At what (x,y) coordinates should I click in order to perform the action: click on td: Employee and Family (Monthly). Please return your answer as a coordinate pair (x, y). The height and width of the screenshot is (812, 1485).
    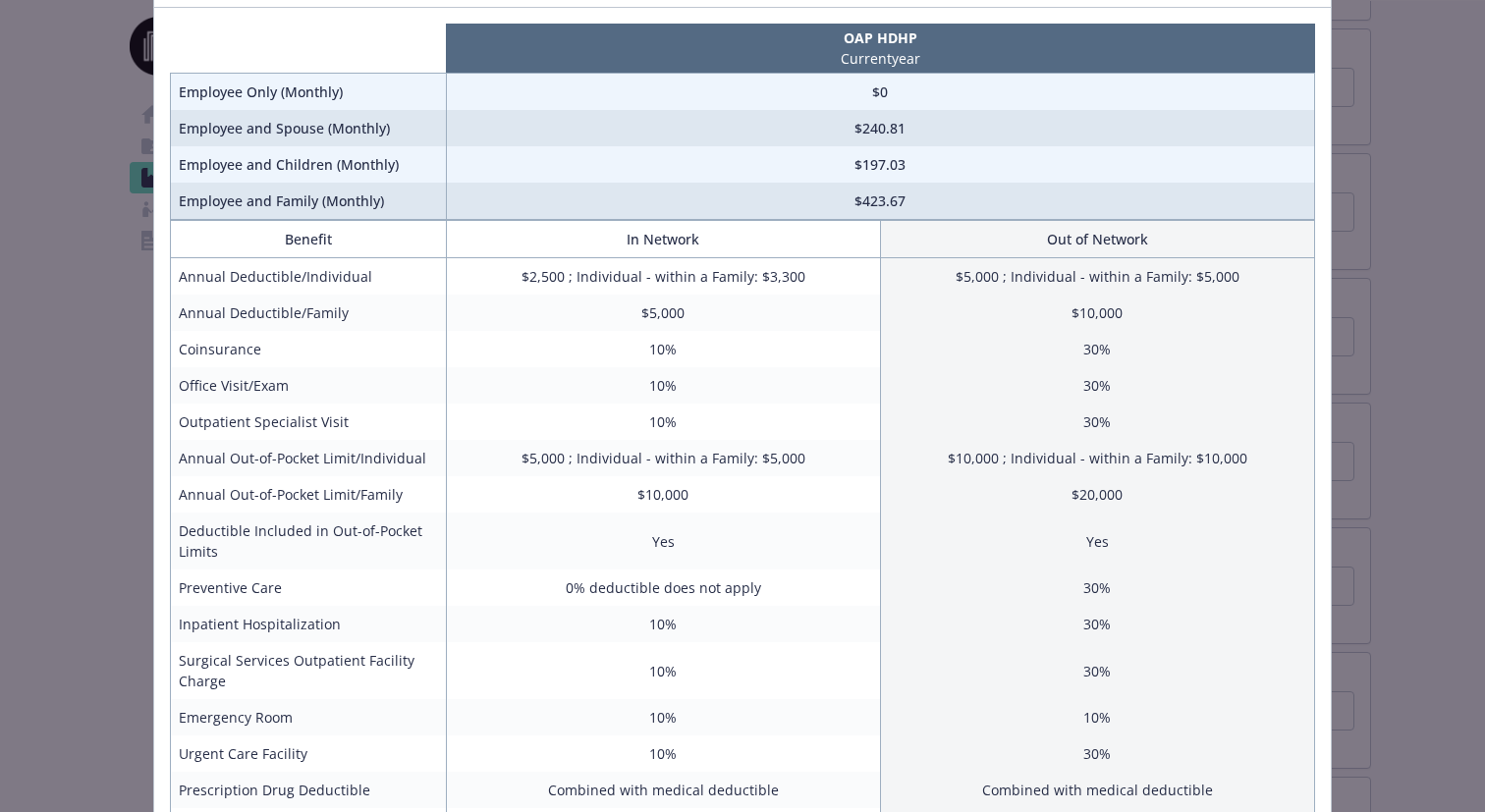
    Looking at the image, I should click on (309, 201).